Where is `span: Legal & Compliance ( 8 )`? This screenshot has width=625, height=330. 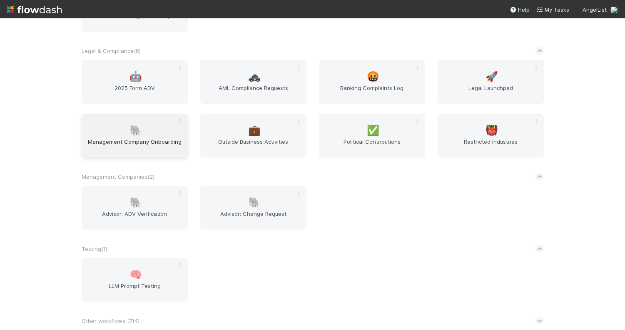
span: Legal & Compliance ( 8 ) is located at coordinates (111, 51).